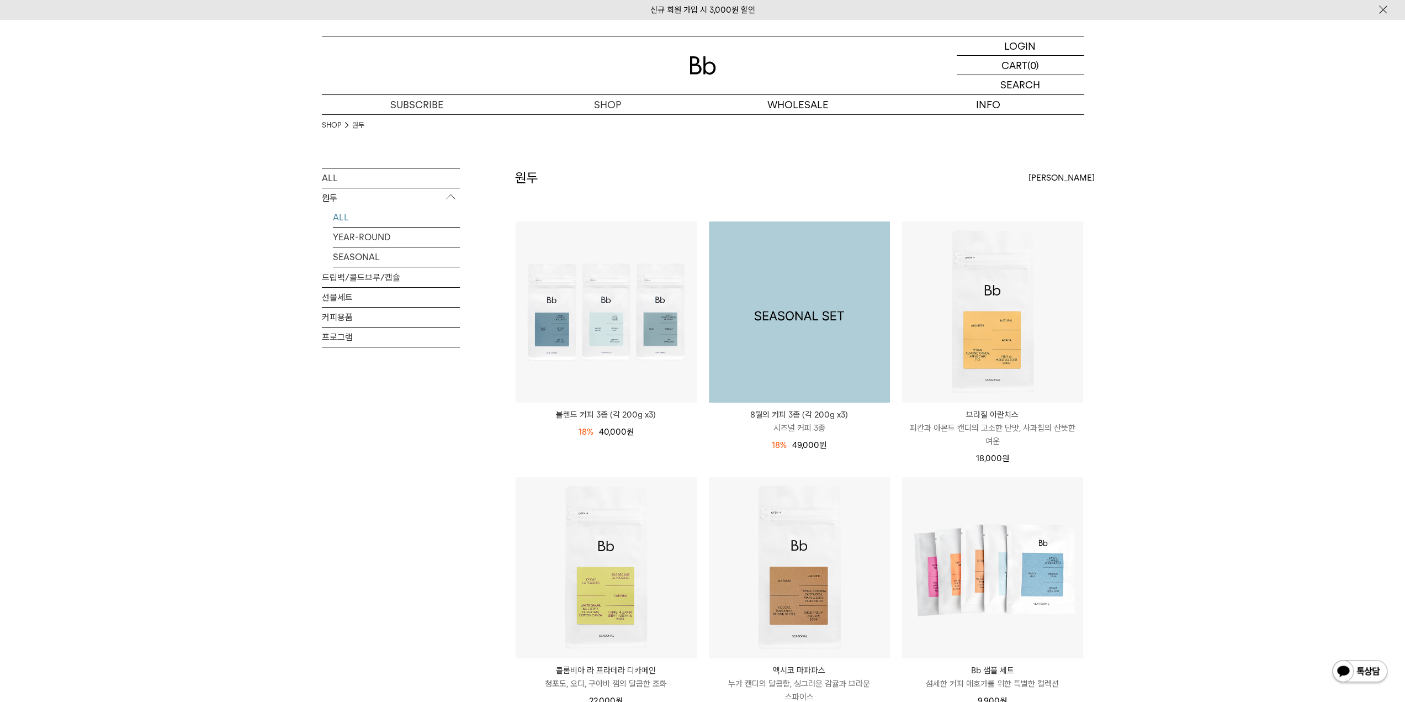 The image size is (1405, 702). I want to click on img: 멕시코 마파파스, so click(799, 568).